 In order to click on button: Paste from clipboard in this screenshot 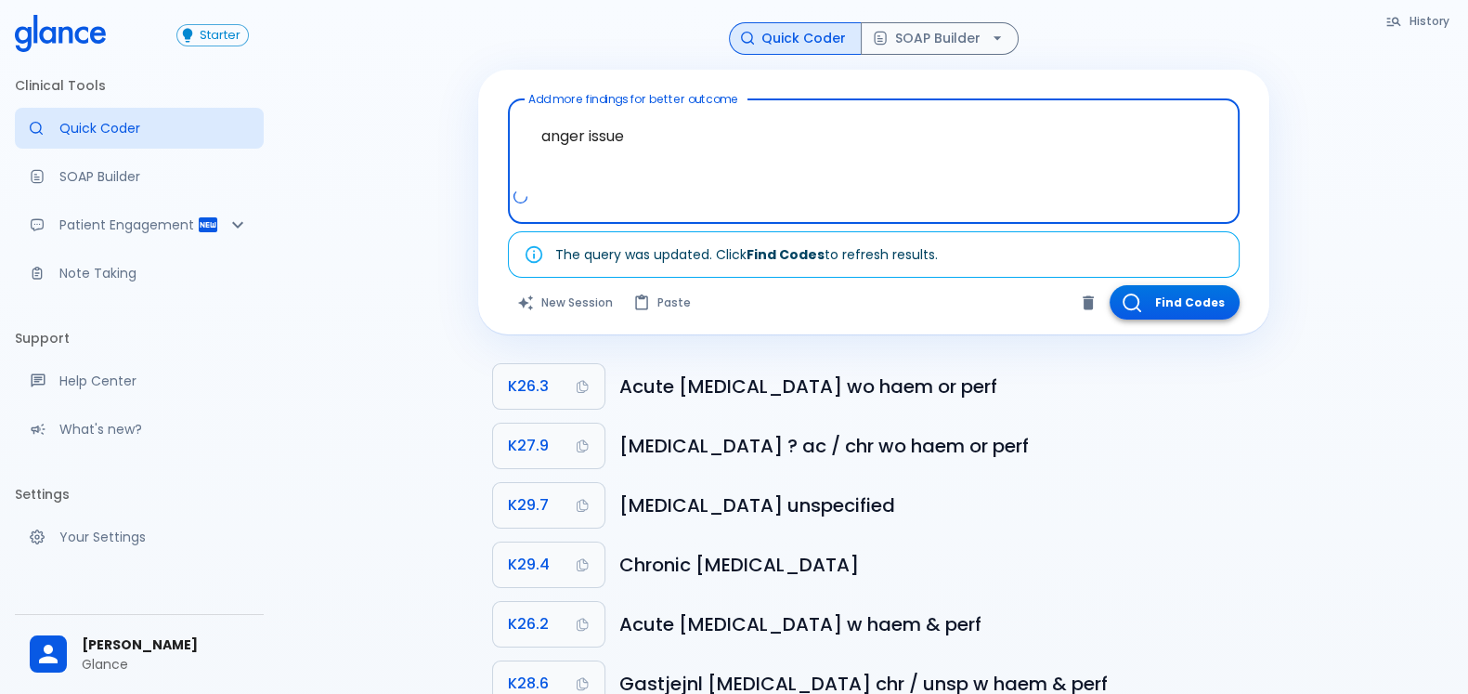, I will do `click(663, 302)`.